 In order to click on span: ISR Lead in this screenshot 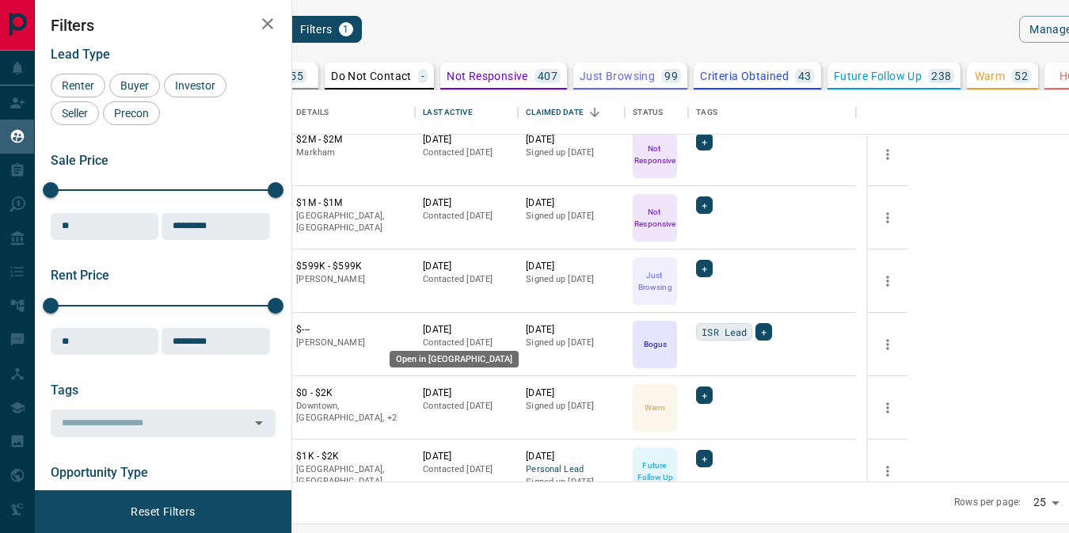, I will do `click(724, 332)`.